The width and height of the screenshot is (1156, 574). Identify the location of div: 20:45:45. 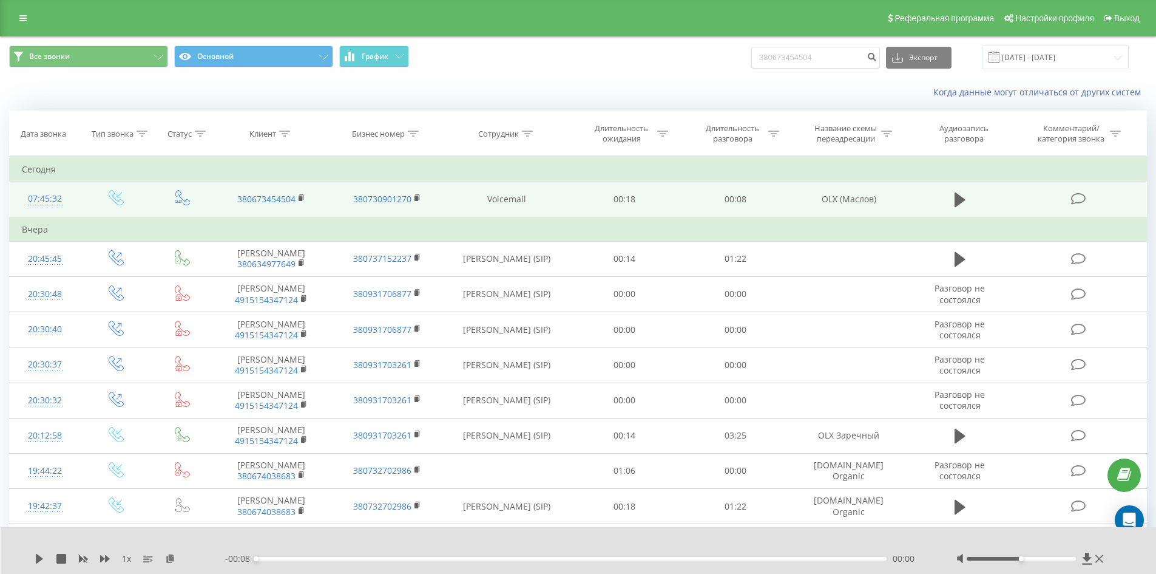
(45, 259).